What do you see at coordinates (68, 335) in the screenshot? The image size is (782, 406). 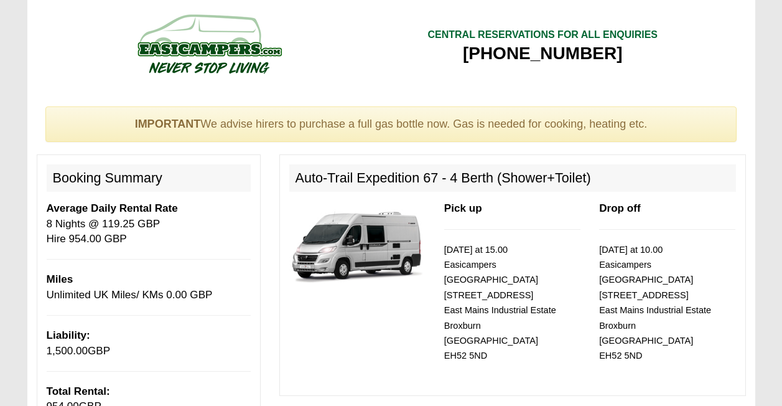 I see `b: Liability:` at bounding box center [68, 335].